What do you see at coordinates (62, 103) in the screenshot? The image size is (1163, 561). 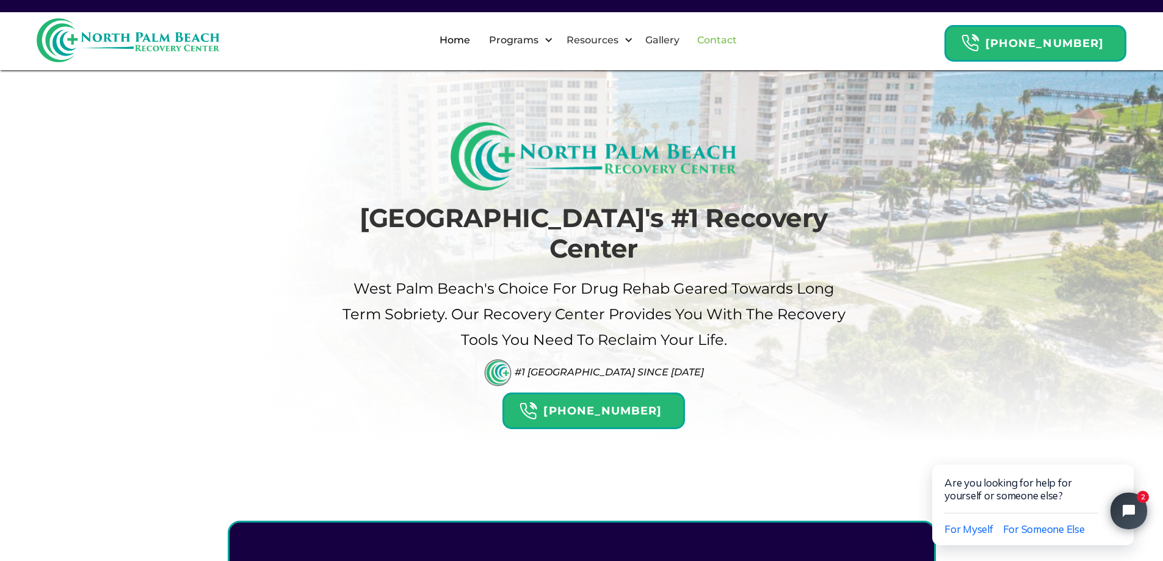 I see `span: For Myself` at bounding box center [62, 103].